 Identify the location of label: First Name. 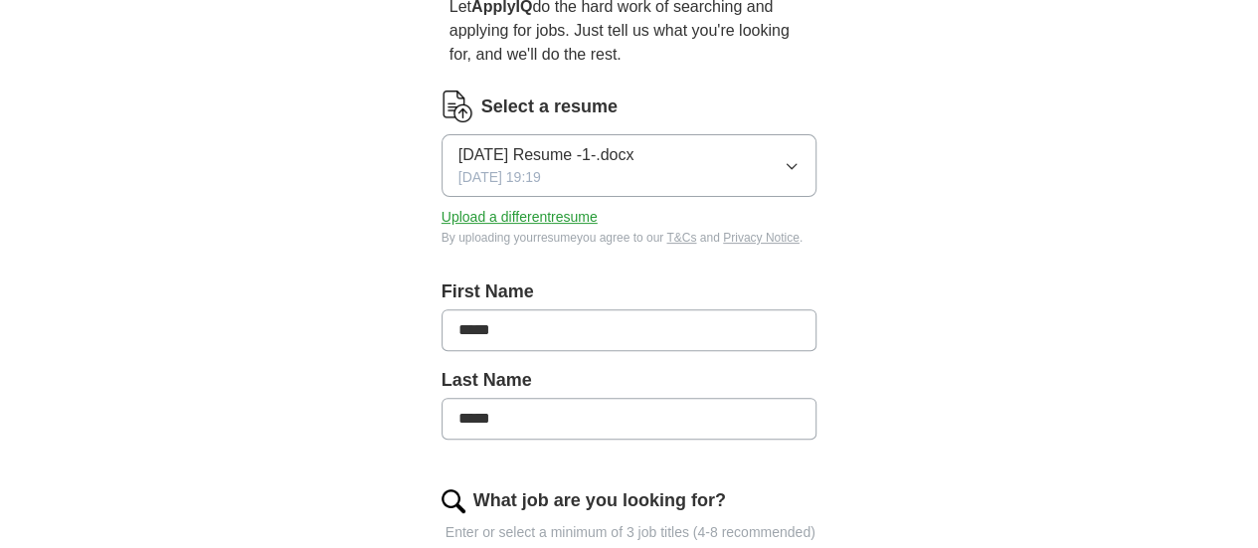
(630, 291).